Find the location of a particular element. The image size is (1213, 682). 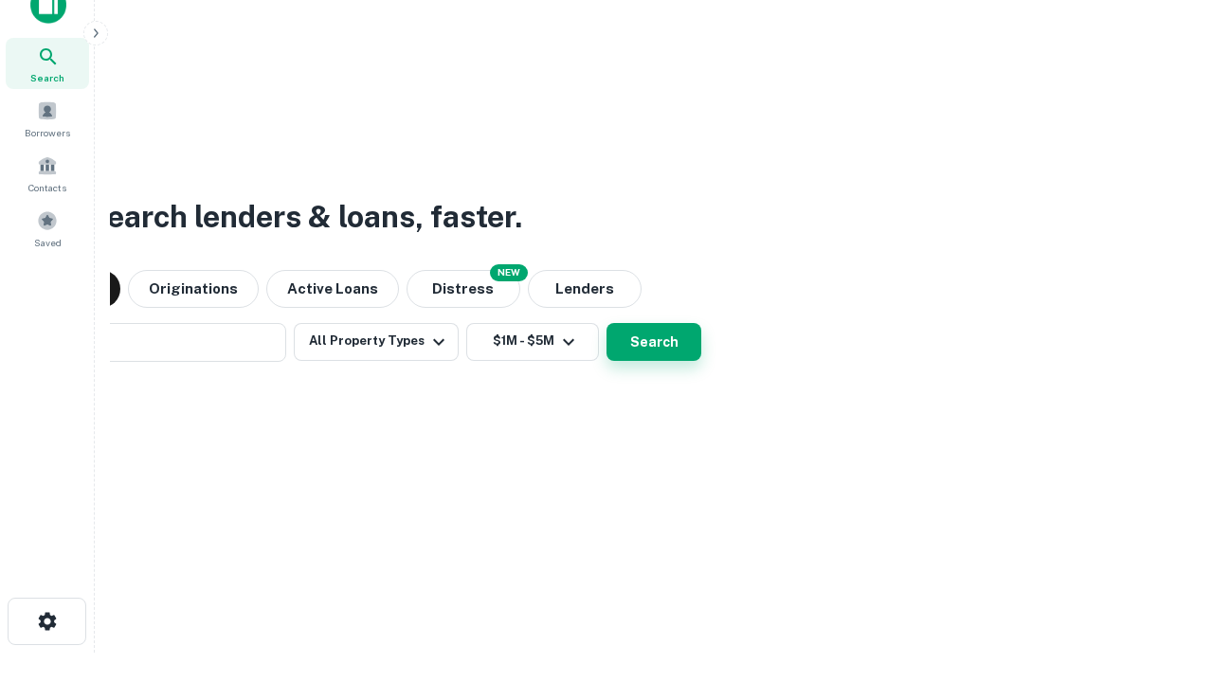

h3: Search lenders & loans, faster. is located at coordinates (304, 217).